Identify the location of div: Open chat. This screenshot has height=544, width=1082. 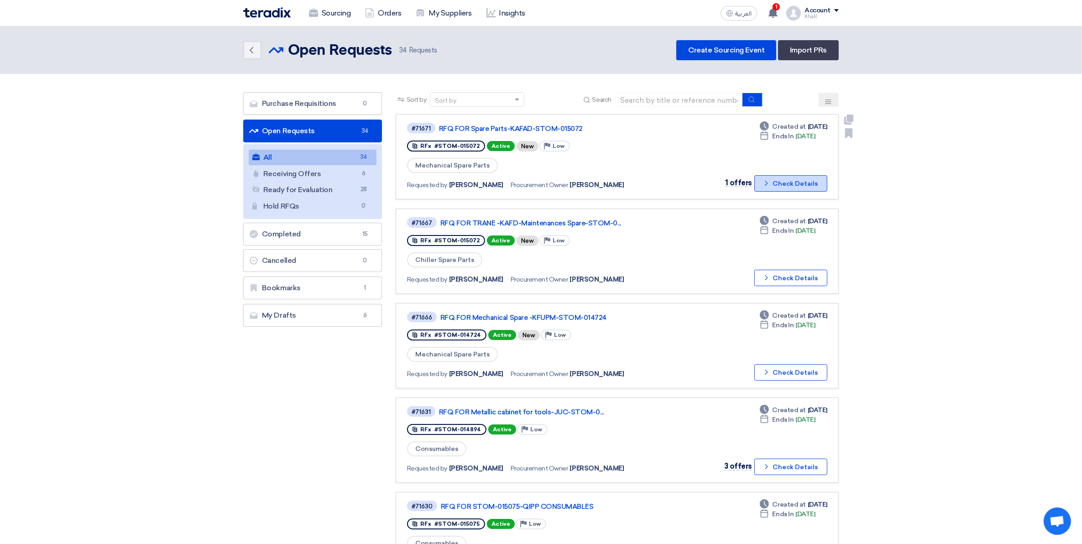
(1058, 521).